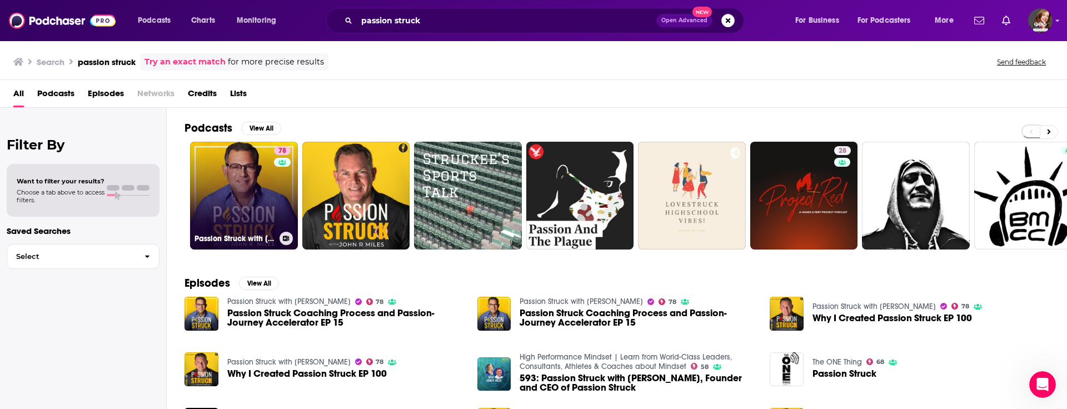 Image resolution: width=1067 pixels, height=409 pixels. What do you see at coordinates (684, 21) in the screenshot?
I see `span: Open Advanced` at bounding box center [684, 21].